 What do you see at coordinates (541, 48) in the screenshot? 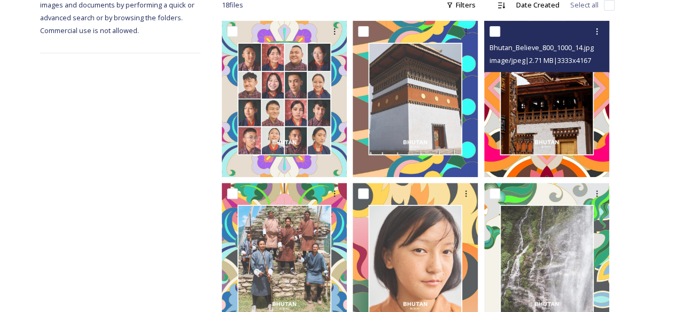
I see `span: Bhutan_Believe_800_1000_14.jpg` at bounding box center [541, 48].